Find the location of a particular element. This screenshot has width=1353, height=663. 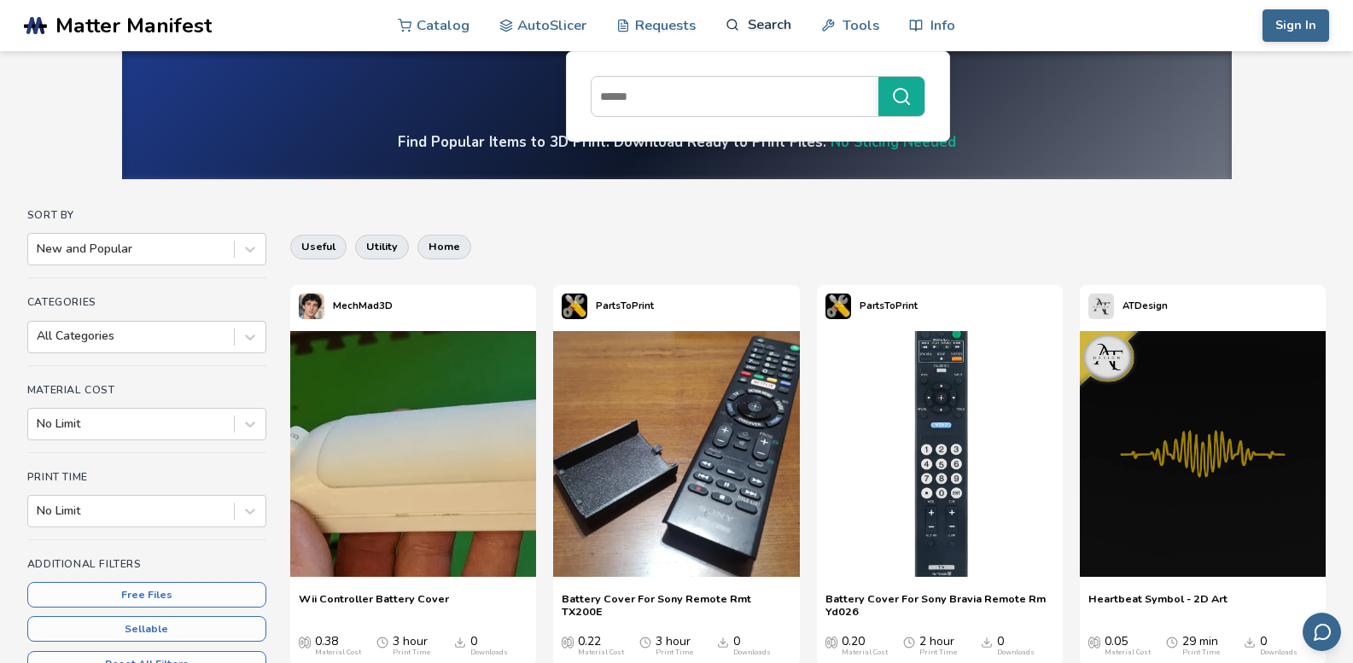

a: Battery Cover For Sony Bravia Remote Rm Yd026 is located at coordinates (940, 605).